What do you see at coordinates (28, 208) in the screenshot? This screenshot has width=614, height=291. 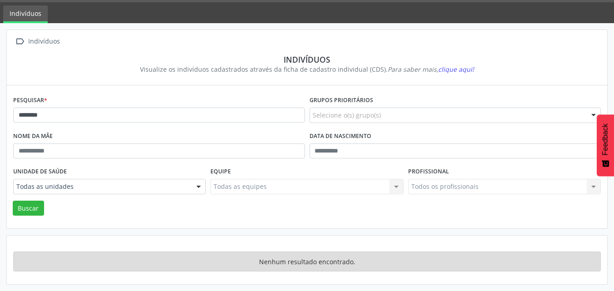 I see `button: Buscar` at bounding box center [28, 208].